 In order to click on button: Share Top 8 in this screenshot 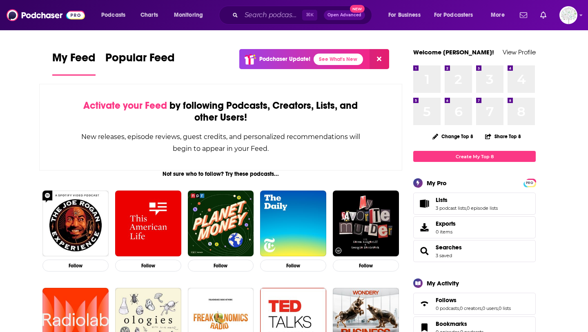, I will do `click(503, 136)`.